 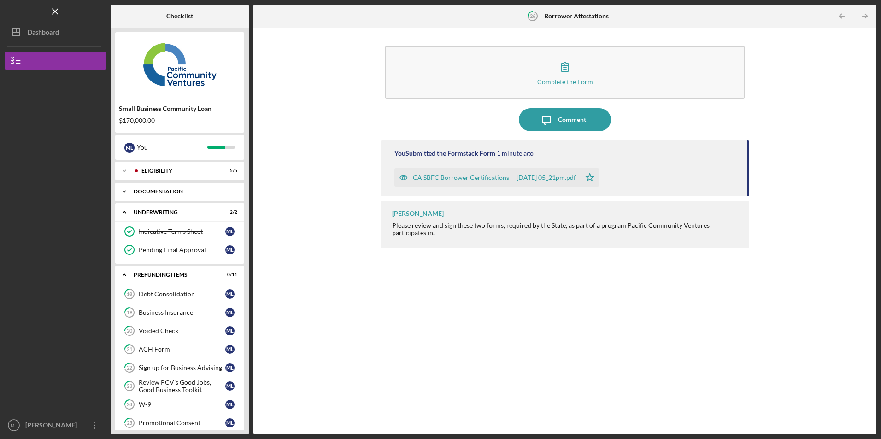 What do you see at coordinates (180, 423) in the screenshot?
I see `a: 25Promotional ConsentML` at bounding box center [180, 423].